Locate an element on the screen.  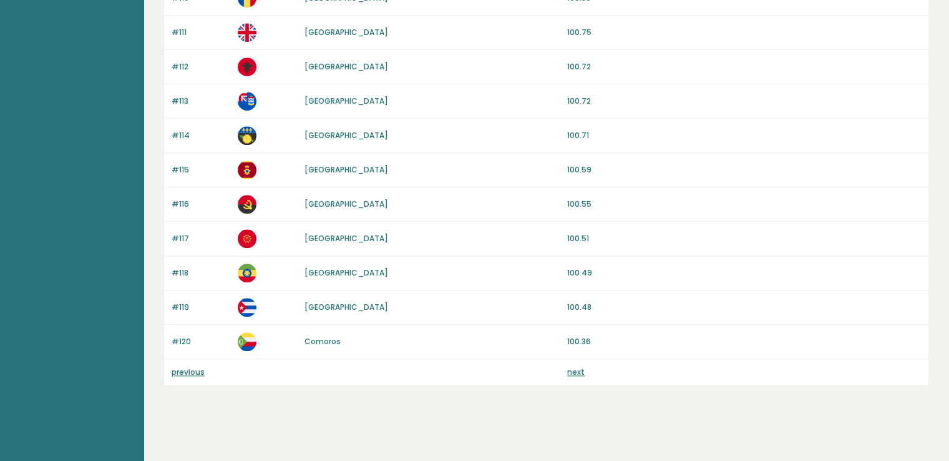
p: #115 is located at coordinates (201, 170).